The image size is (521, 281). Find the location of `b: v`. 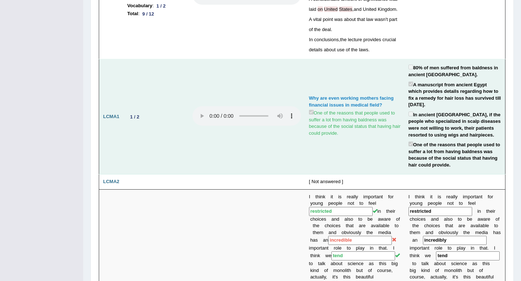

b: v is located at coordinates (474, 226).